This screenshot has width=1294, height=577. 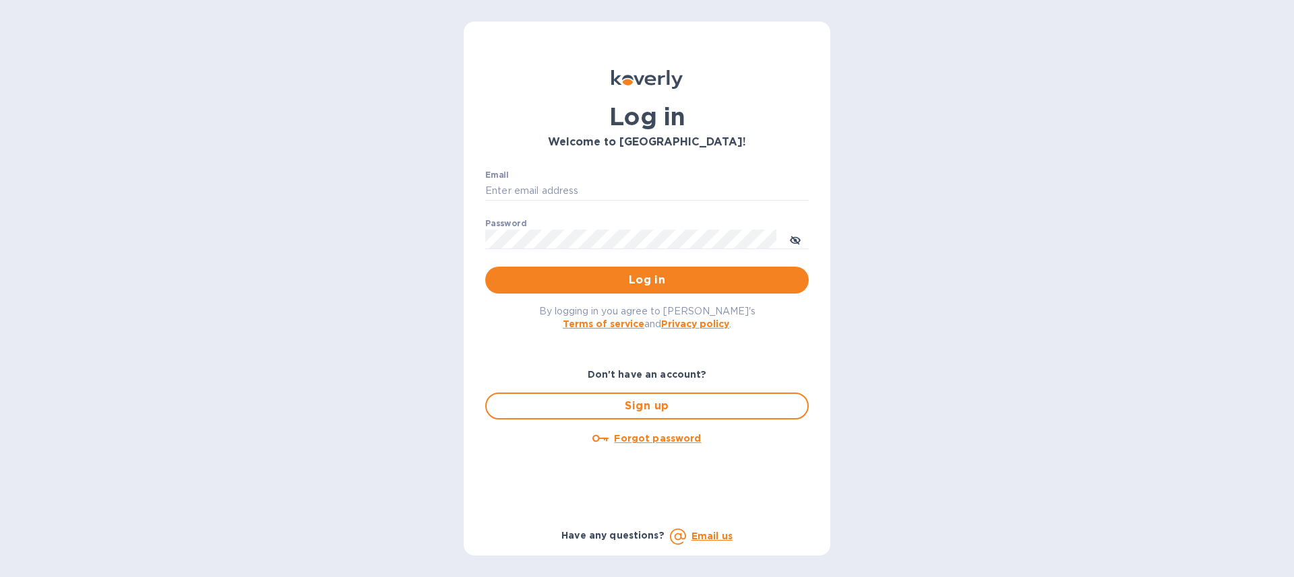 What do you see at coordinates (695, 324) in the screenshot?
I see `b: Privacy policy` at bounding box center [695, 324].